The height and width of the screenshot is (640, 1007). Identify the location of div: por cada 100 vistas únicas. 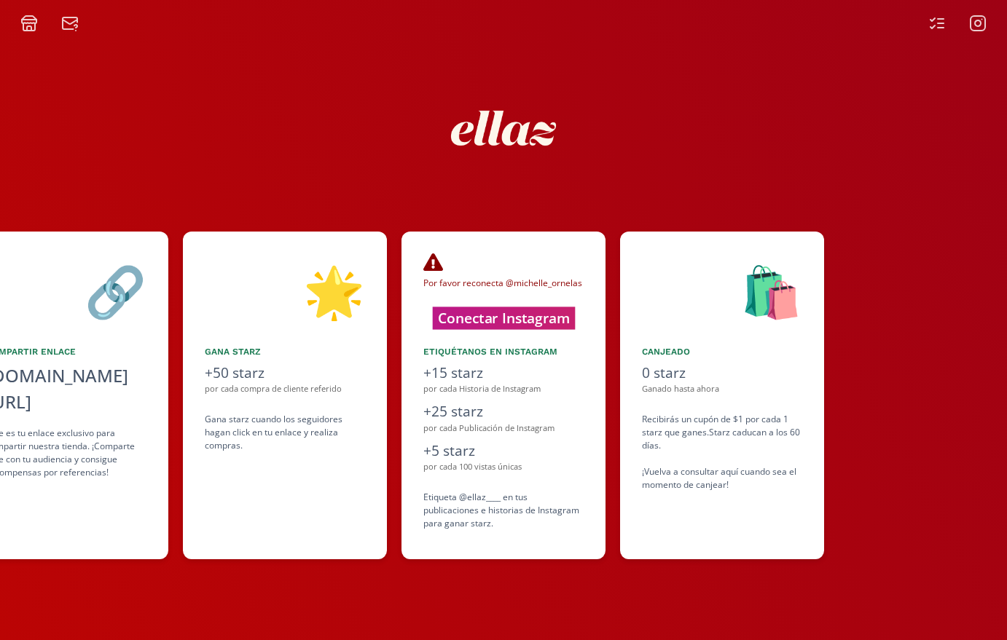
(503, 467).